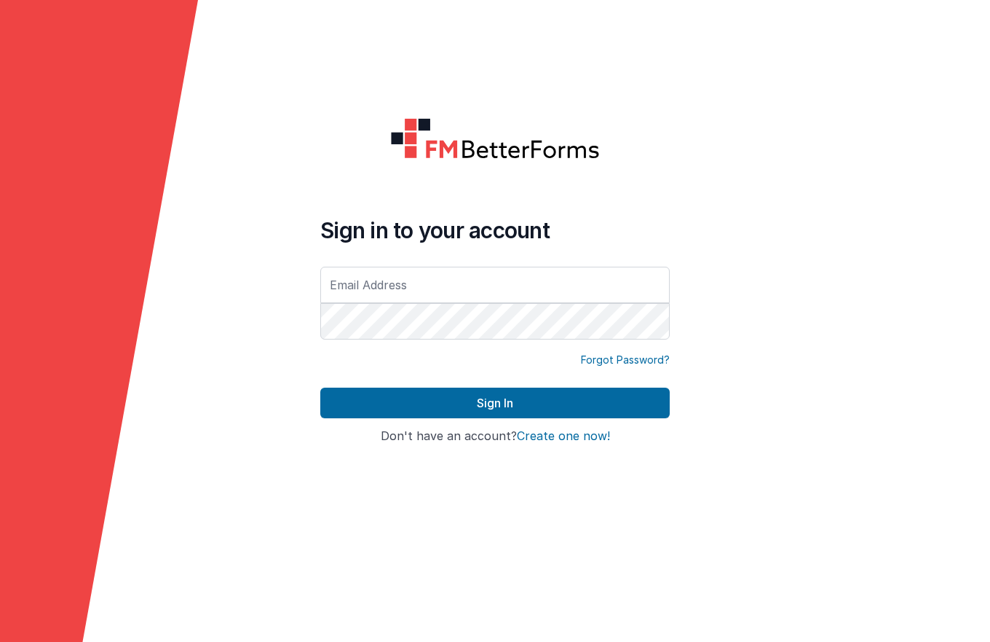  I want to click on input: Email Address, so click(495, 285).